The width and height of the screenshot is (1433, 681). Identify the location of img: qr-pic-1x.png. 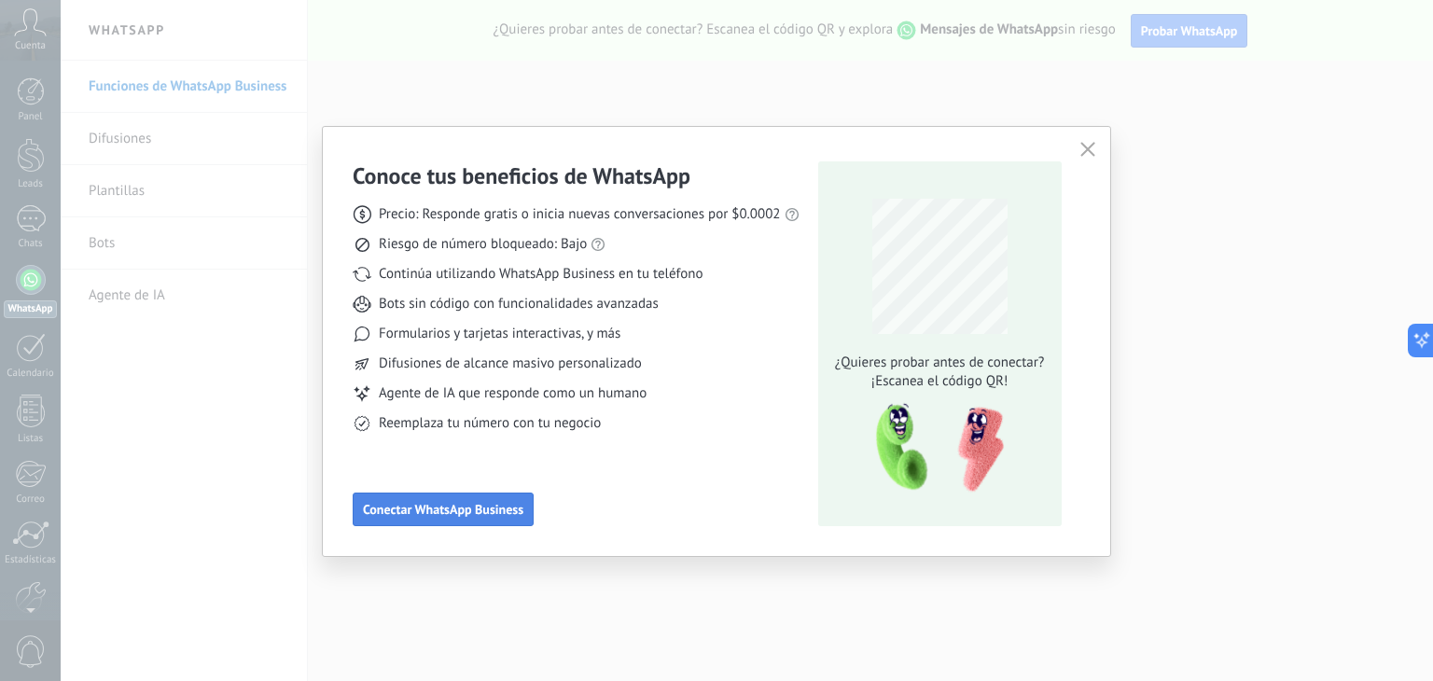
(934, 448).